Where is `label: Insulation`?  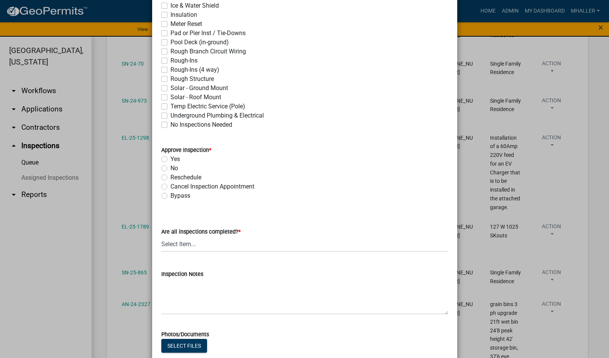
label: Insulation is located at coordinates (184, 15).